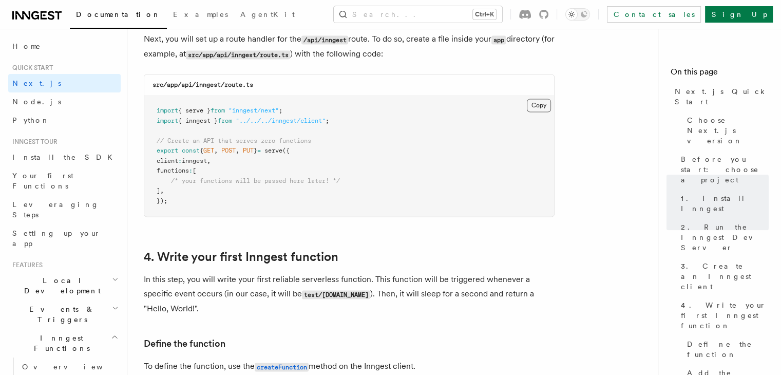 Image resolution: width=781 pixels, height=375 pixels. What do you see at coordinates (36, 102) in the screenshot?
I see `span: Node.js` at bounding box center [36, 102].